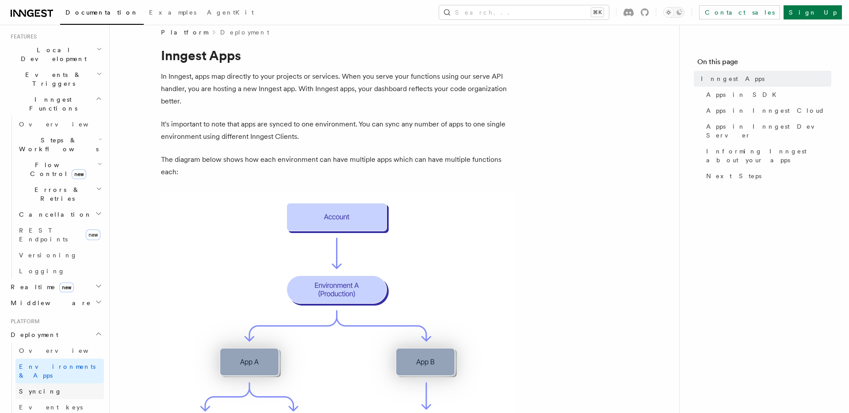 The image size is (849, 413). Describe the element at coordinates (764, 64) in the screenshot. I see `h4: On this page` at that location.